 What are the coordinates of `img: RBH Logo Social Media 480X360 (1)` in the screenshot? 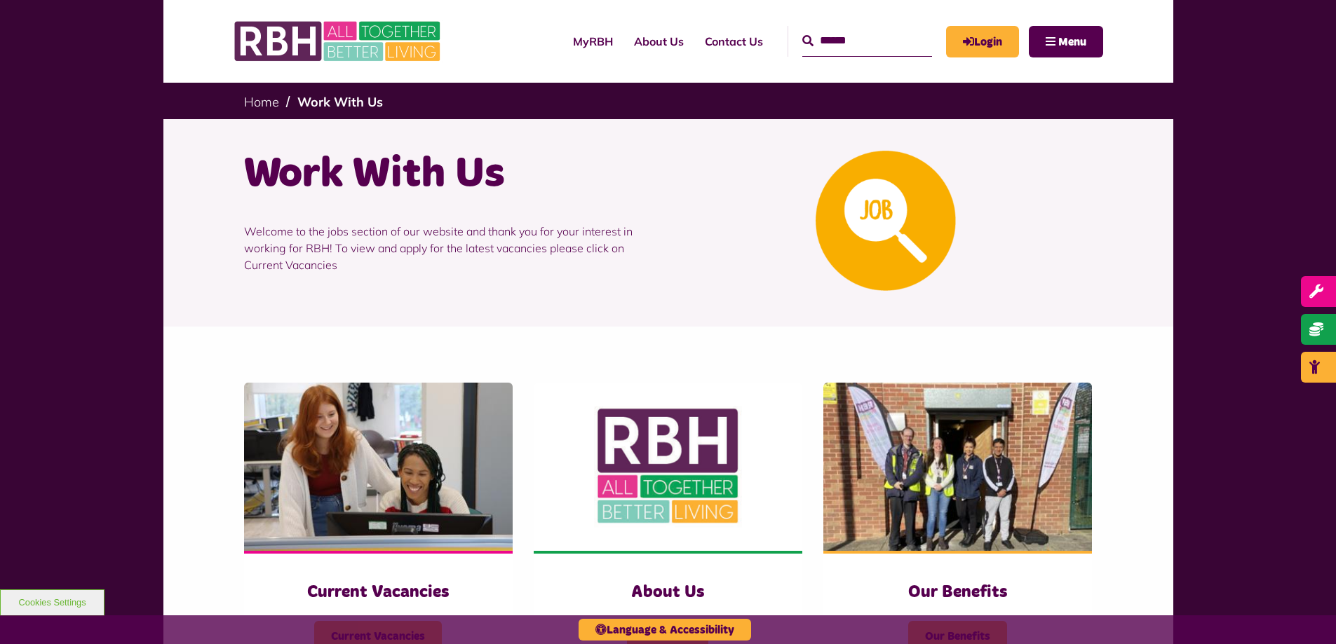 It's located at (668, 467).